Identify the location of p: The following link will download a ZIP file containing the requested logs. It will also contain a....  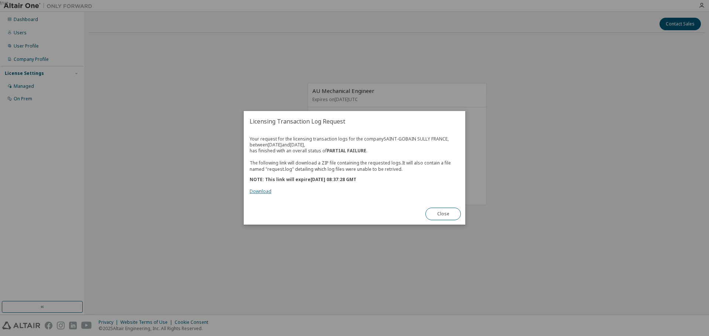
(354, 166).